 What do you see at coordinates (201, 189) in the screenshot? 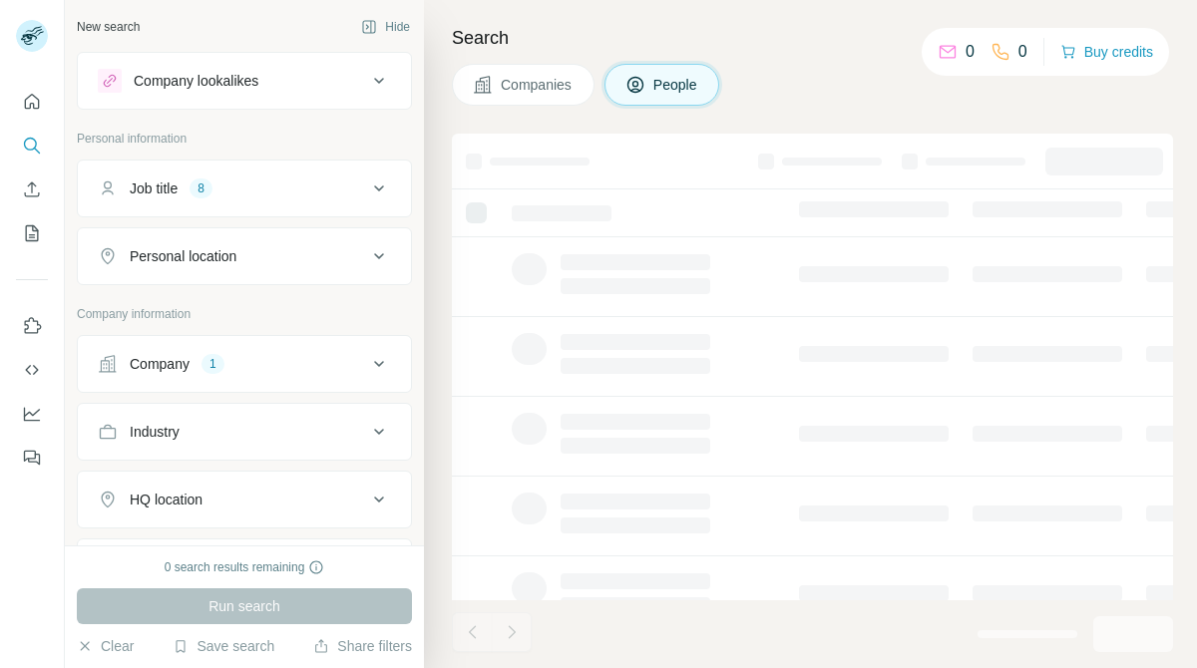
I see `div: 8` at bounding box center [201, 189].